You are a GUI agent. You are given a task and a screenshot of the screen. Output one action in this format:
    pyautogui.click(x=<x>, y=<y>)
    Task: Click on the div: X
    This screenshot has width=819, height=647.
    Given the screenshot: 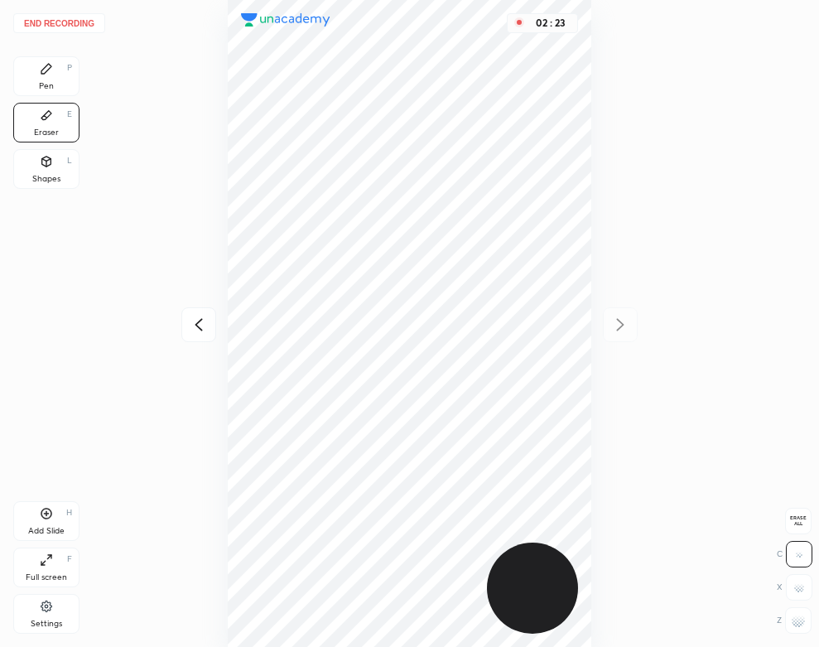 What is the action you would take?
    pyautogui.click(x=794, y=587)
    